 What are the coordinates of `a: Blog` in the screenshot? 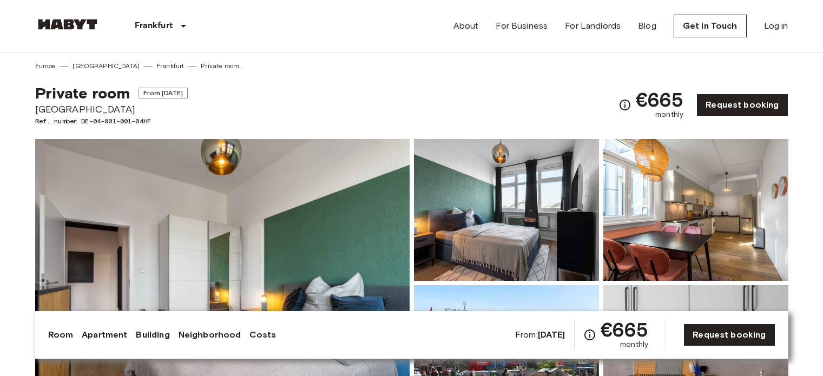 It's located at (647, 26).